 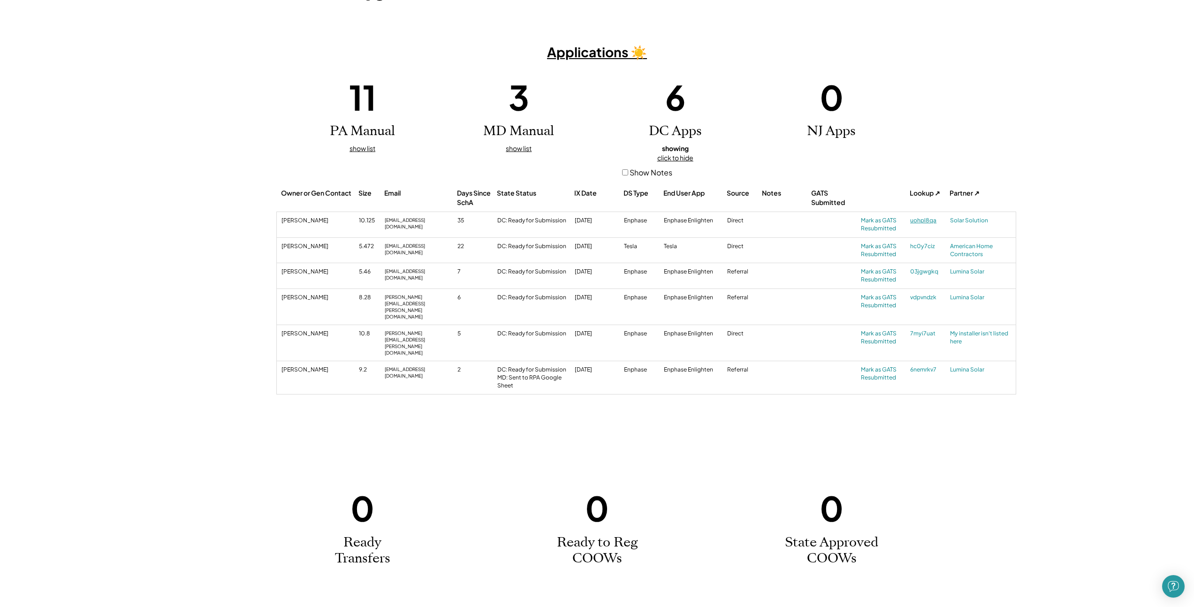 What do you see at coordinates (929, 370) in the screenshot?
I see `a: 6nemrkv7` at bounding box center [929, 370].